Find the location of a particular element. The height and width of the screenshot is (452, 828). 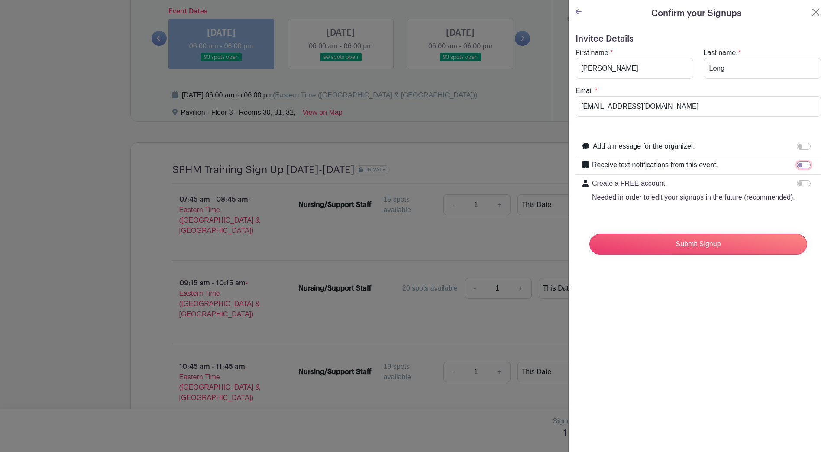

label: Receive text notifications from this event. is located at coordinates (655, 165).